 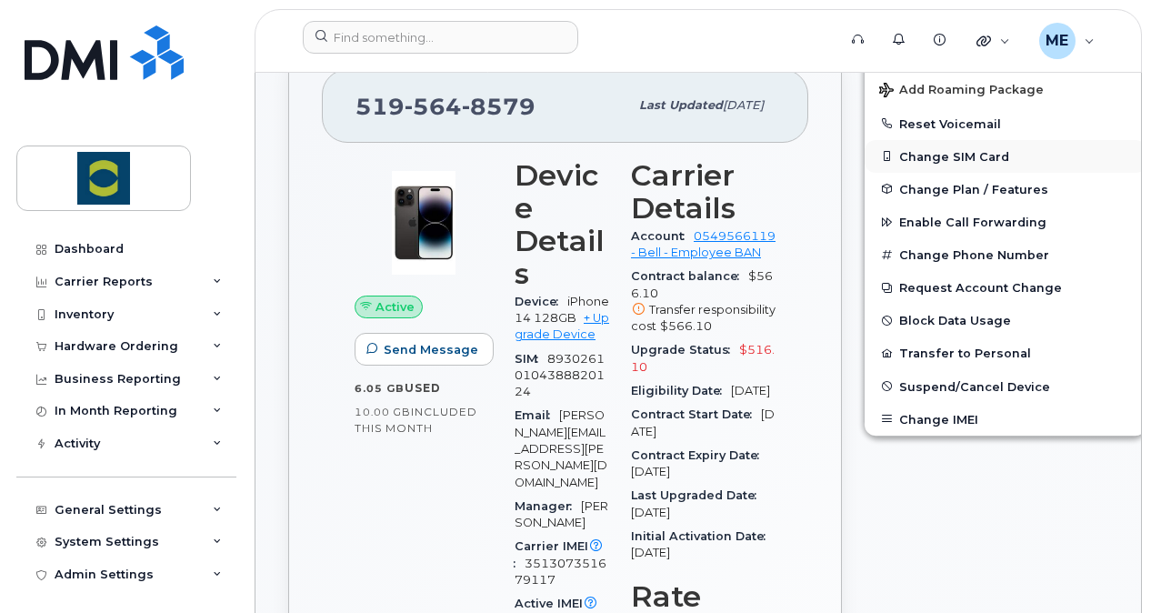 What do you see at coordinates (1006, 222) in the screenshot?
I see `button: Enable Call Forwarding` at bounding box center [1006, 222].